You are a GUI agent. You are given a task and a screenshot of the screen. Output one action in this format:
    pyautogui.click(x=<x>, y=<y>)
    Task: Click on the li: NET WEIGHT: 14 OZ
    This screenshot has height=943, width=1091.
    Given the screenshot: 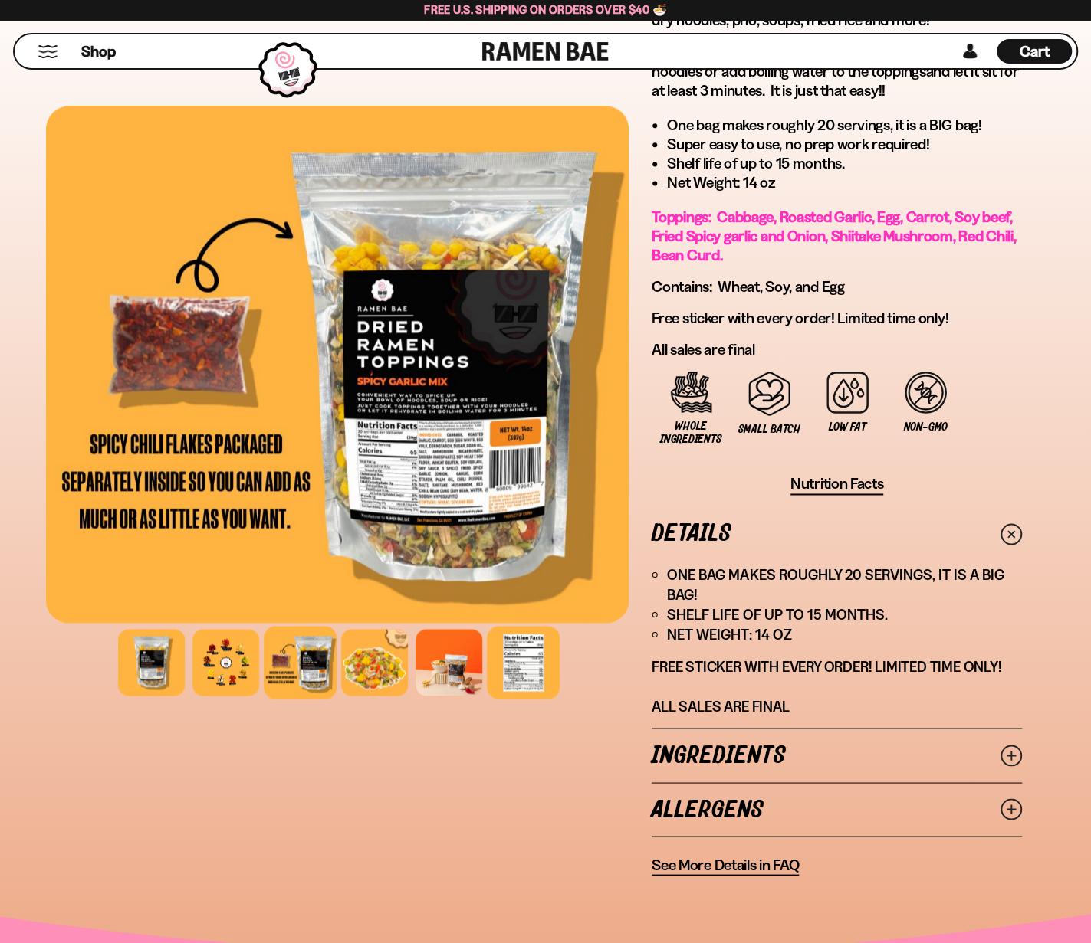 What is the action you would take?
    pyautogui.click(x=844, y=635)
    